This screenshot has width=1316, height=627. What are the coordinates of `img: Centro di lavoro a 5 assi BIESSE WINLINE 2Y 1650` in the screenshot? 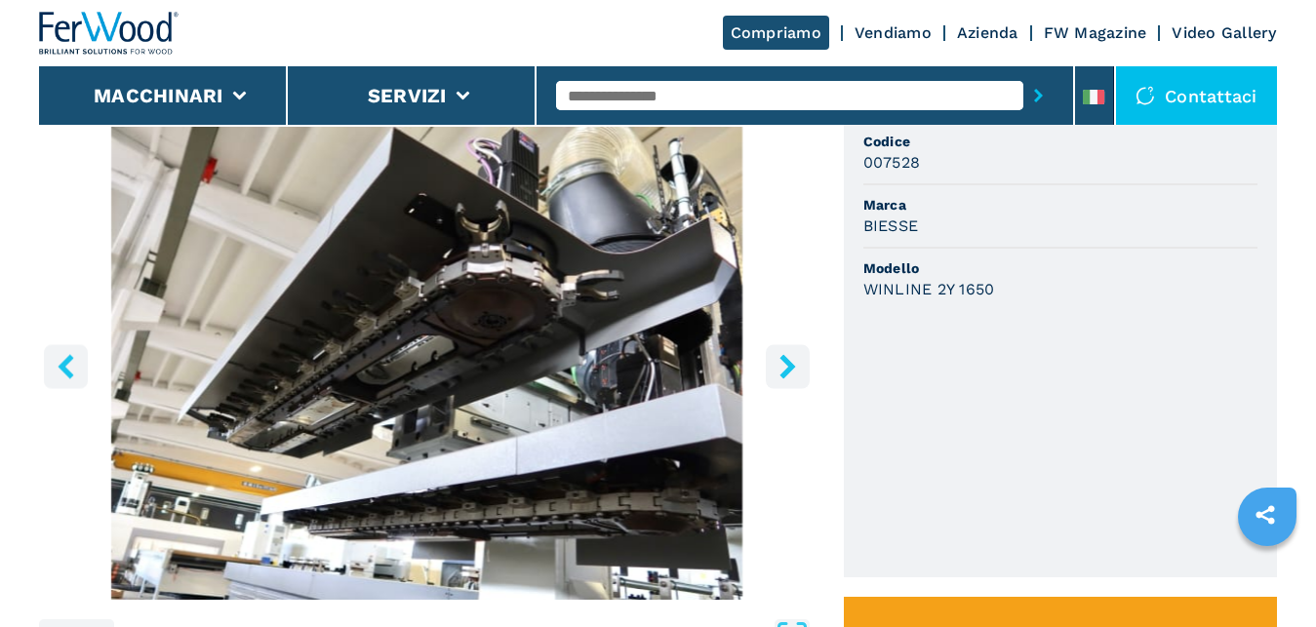 It's located at (426, 363).